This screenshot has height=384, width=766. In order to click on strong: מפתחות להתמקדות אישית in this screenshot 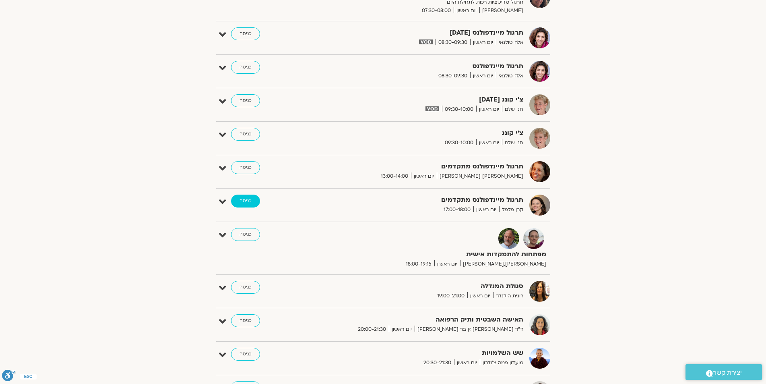, I will do `click(448, 254)`.